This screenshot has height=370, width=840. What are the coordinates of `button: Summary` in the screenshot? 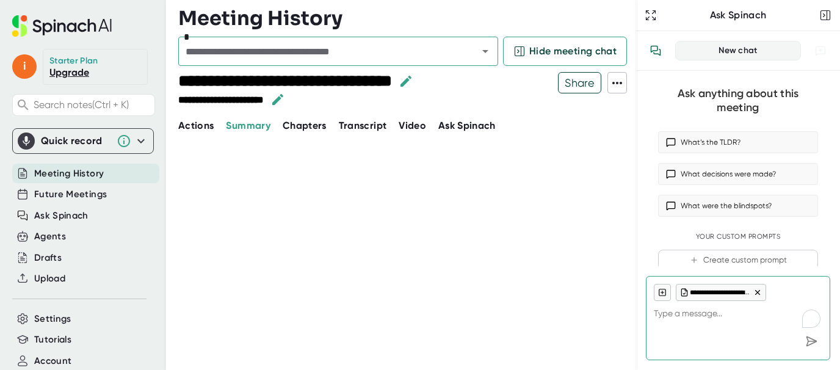 It's located at (248, 126).